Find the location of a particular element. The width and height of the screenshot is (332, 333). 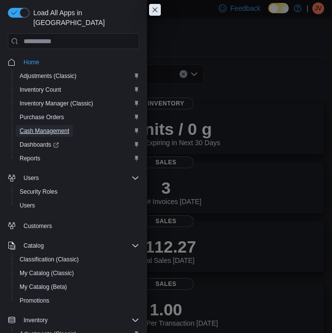

a: Promotions is located at coordinates (34, 301).